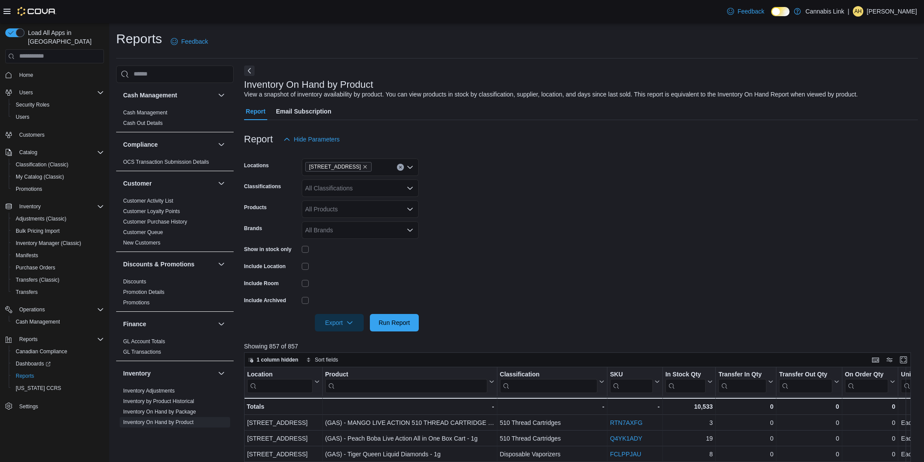 Image resolution: width=924 pixels, height=462 pixels. Describe the element at coordinates (41, 352) in the screenshot. I see `span: Canadian Compliance` at that location.